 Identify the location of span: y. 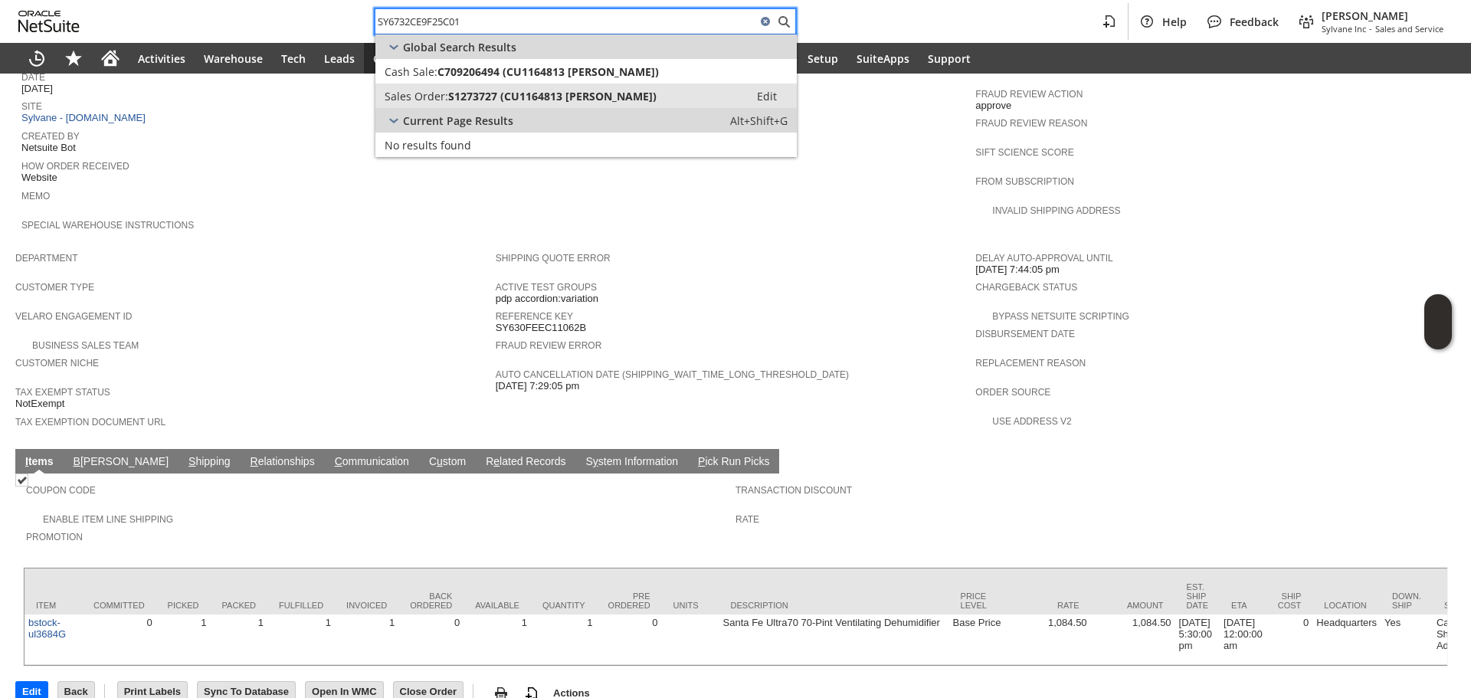
(595, 461).